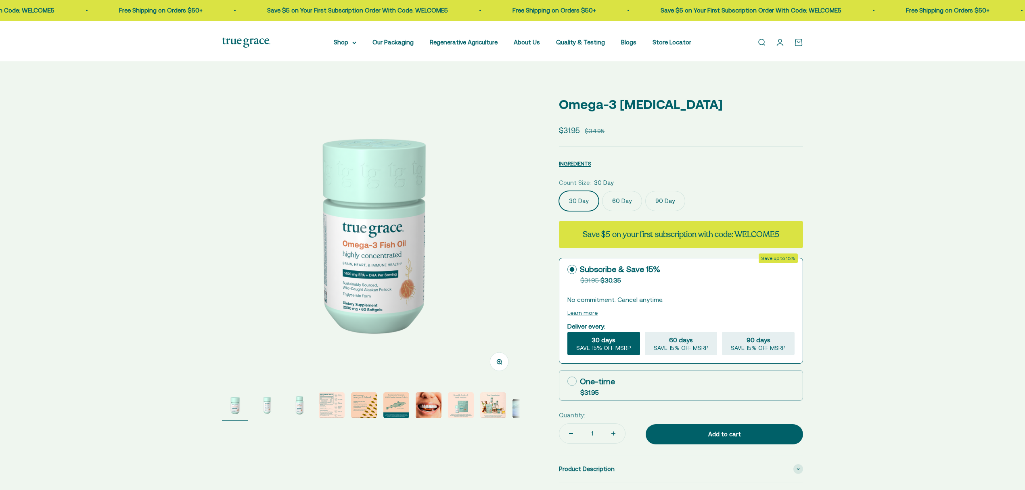 The width and height of the screenshot is (1025, 490). What do you see at coordinates (580, 42) in the screenshot?
I see `a: Quality & Testing` at bounding box center [580, 42].